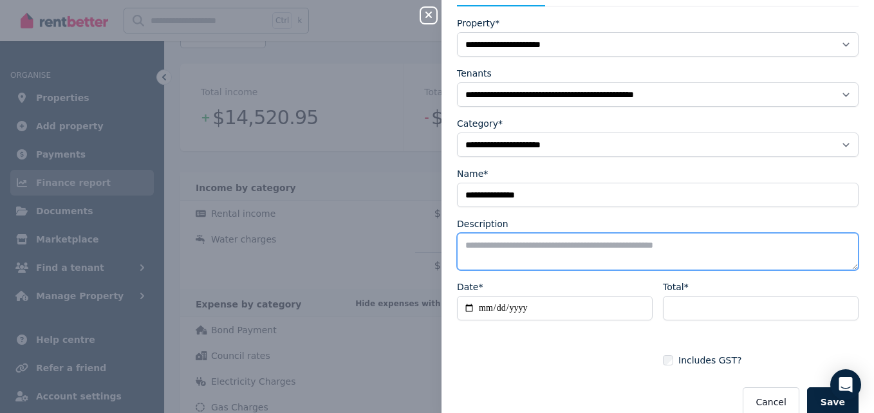  What do you see at coordinates (470, 287) in the screenshot?
I see `label: Date*` at bounding box center [470, 287].